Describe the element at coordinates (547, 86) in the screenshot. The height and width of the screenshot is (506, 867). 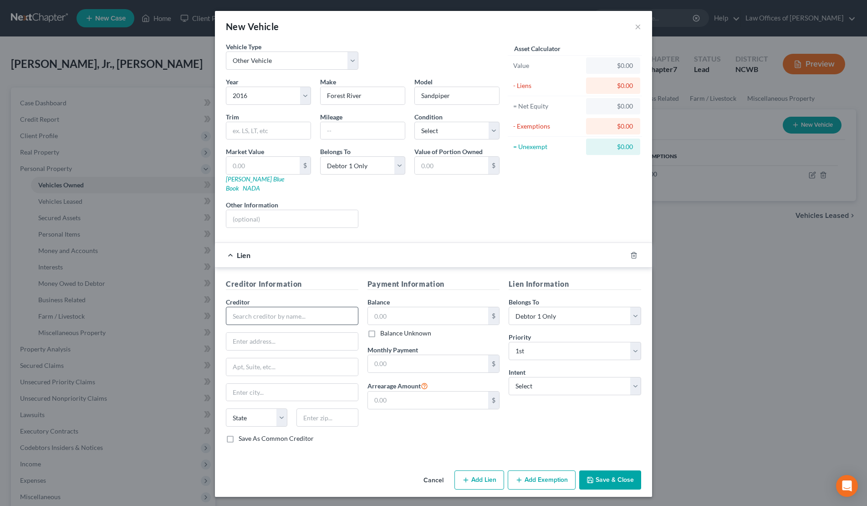
I see `div: - Liens` at that location.